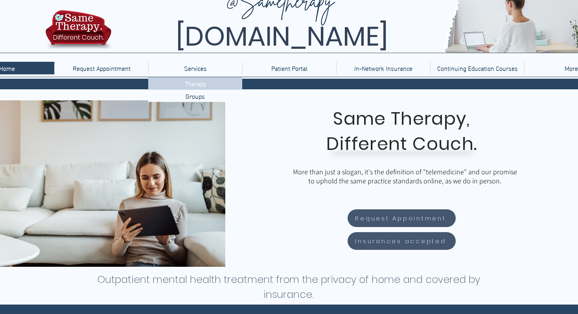  What do you see at coordinates (402, 118) in the screenshot?
I see `span: Same Therapy,` at bounding box center [402, 118].